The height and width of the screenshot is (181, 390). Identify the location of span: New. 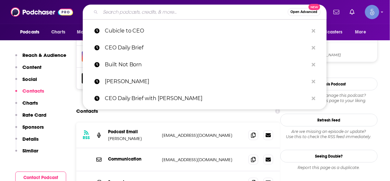
(314, 7).